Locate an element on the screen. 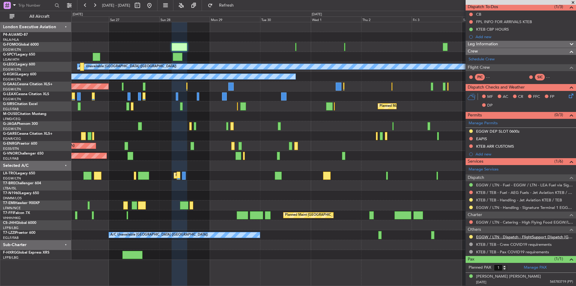 The image size is (576, 286). a: T7-FFIFalcon 7X is located at coordinates (17, 213).